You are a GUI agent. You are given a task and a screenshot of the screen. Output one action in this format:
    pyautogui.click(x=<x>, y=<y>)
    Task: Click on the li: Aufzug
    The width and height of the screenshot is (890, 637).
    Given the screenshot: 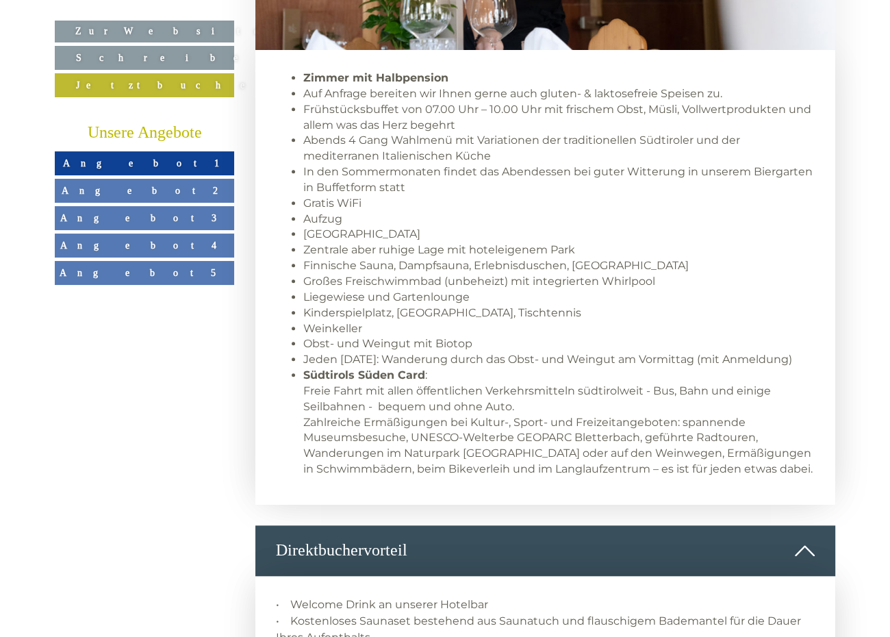 What is the action you would take?
    pyautogui.click(x=559, y=219)
    